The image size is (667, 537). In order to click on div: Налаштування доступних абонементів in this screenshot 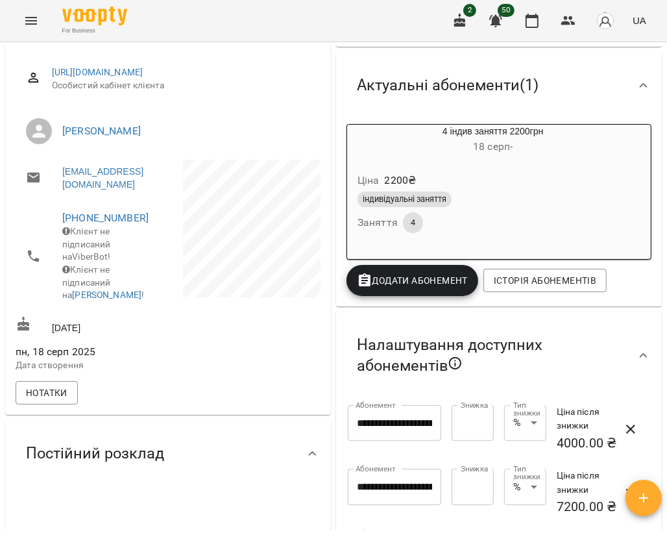, I will do `click(499, 355)`.